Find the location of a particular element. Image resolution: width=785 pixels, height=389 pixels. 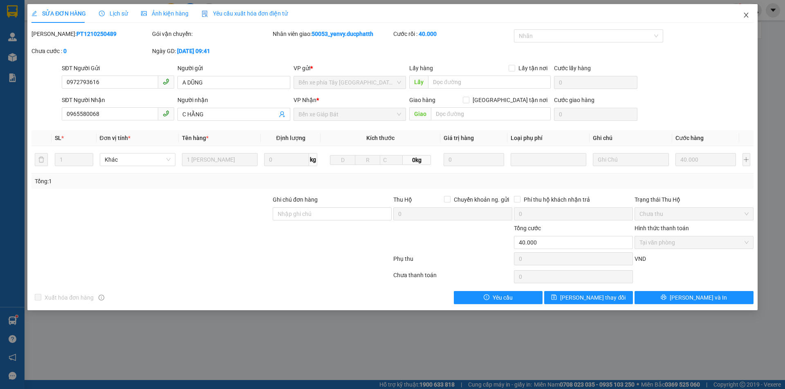

img: icon is located at coordinates (205, 14).